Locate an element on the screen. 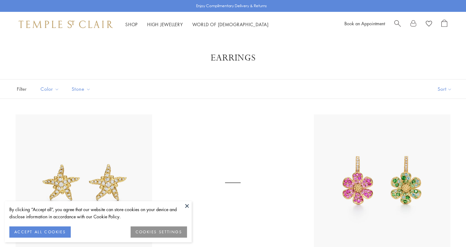 The width and height of the screenshot is (466, 247). button: ACCEPT ALL COOKIES is located at coordinates (40, 232).